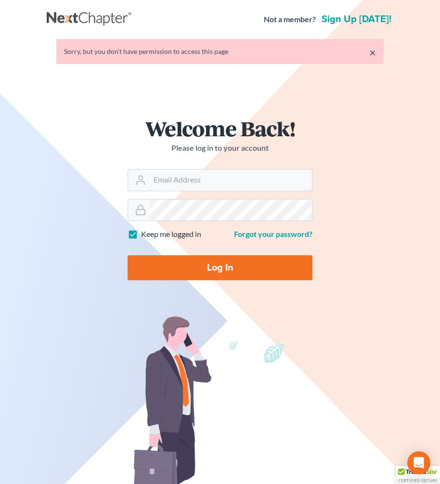 The height and width of the screenshot is (484, 440). I want to click on a: Forgot your password?, so click(273, 233).